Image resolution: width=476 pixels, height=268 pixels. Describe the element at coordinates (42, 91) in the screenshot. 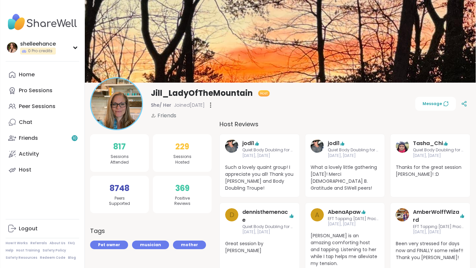

I see `a: Pro Sessions` at that location.